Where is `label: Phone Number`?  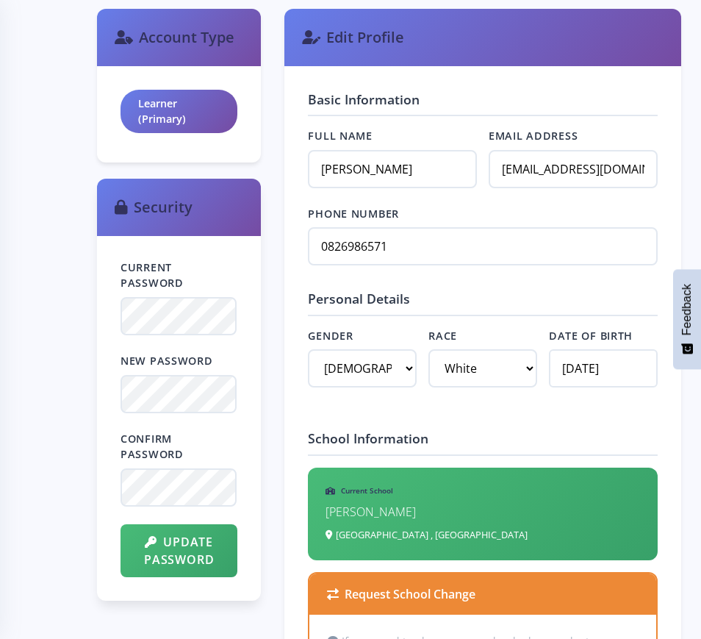 label: Phone Number is located at coordinates (482, 214).